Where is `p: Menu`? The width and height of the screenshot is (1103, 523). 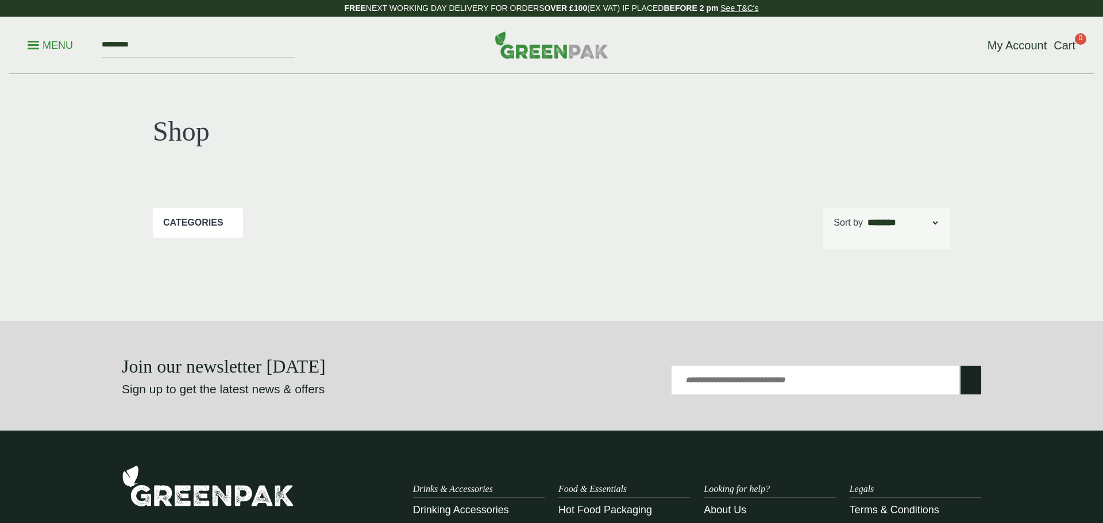
p: Menu is located at coordinates (50, 45).